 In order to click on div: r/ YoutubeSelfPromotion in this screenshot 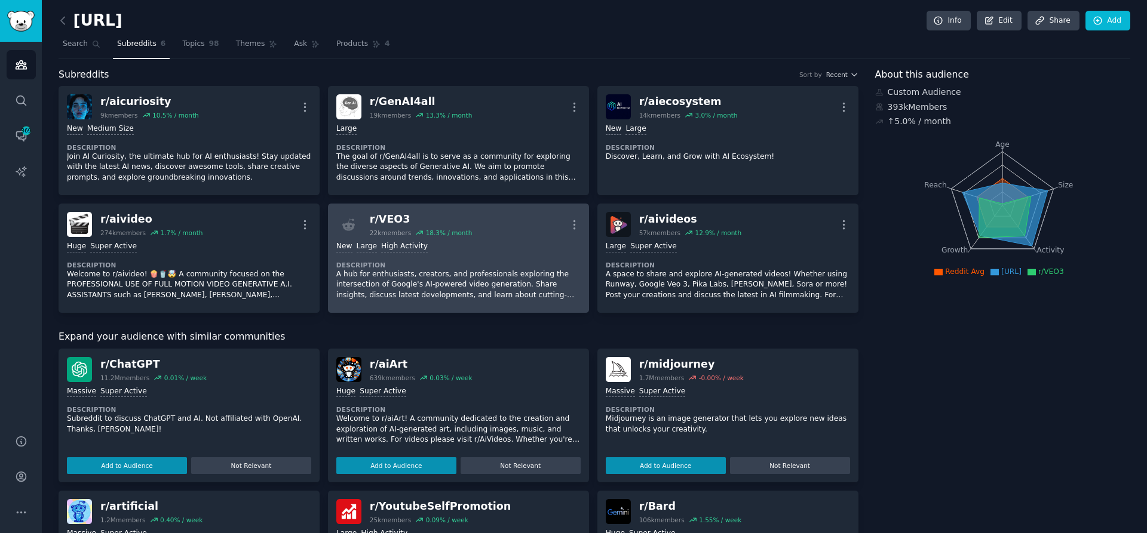, I will do `click(440, 506)`.